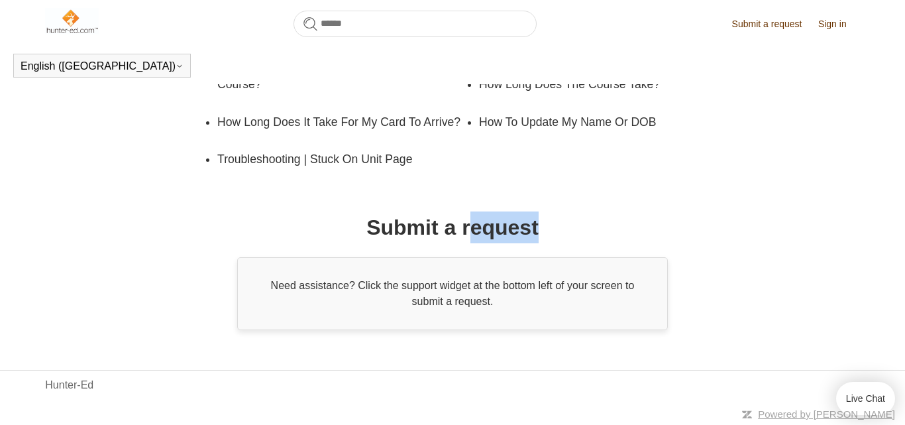 This screenshot has height=425, width=905. What do you see at coordinates (774, 24) in the screenshot?
I see `a: Submit a request` at bounding box center [774, 24].